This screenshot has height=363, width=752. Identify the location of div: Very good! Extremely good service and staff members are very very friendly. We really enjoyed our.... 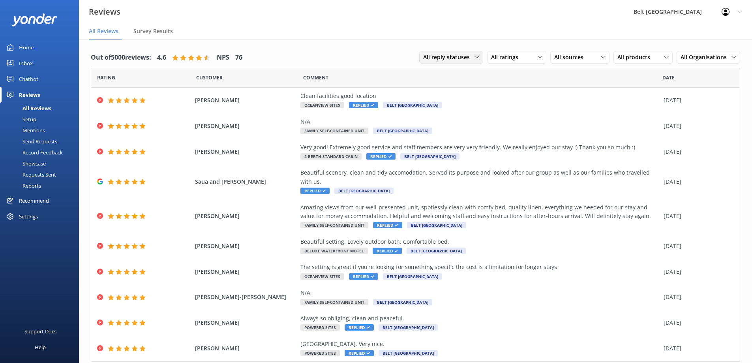
(480, 147).